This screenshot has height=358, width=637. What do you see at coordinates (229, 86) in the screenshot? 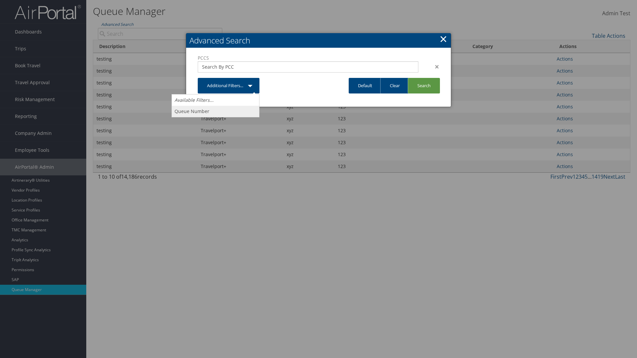
I see `a: Additional Filters...` at bounding box center [229, 86].